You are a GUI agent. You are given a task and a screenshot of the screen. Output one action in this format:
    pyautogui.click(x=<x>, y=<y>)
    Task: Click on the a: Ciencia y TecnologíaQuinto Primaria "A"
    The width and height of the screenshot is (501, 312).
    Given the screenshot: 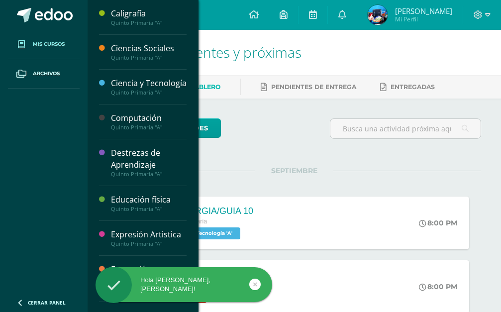 What is the action you would take?
    pyautogui.click(x=149, y=87)
    